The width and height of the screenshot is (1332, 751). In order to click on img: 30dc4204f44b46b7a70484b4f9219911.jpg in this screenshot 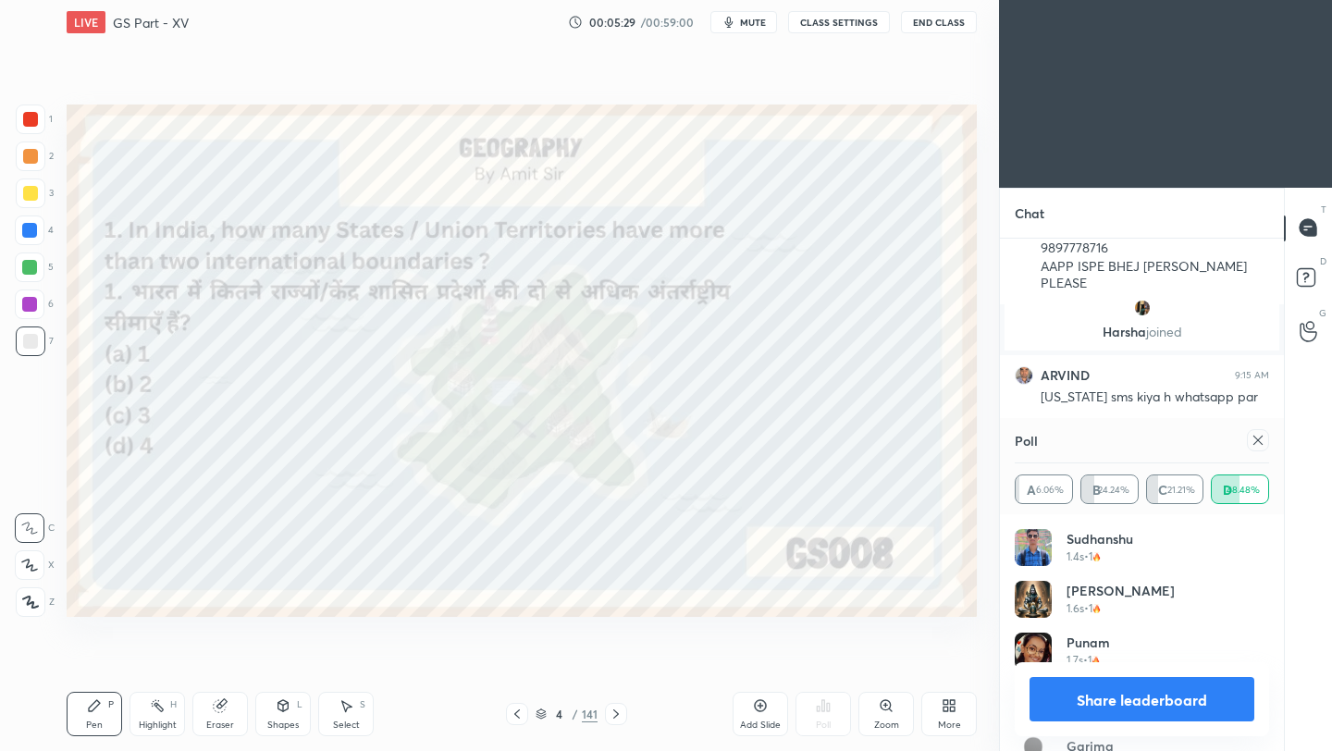, I will do `click(1143, 308)`.